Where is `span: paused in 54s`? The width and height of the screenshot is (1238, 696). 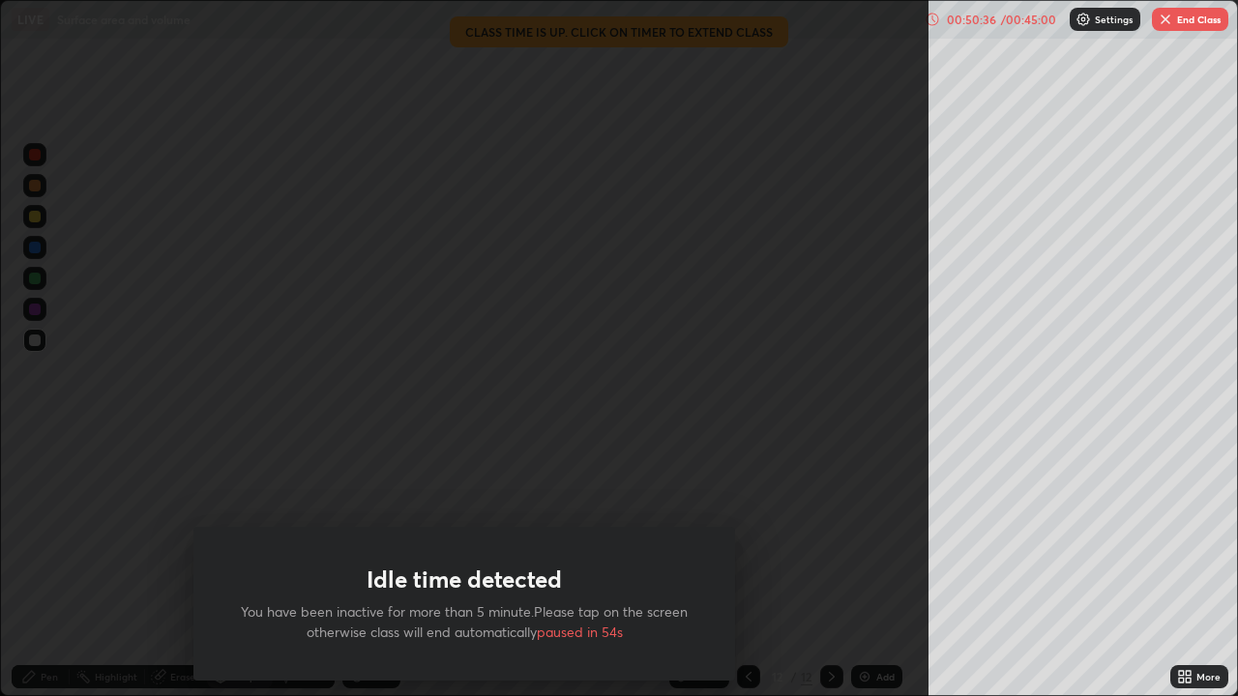 span: paused in 54s is located at coordinates (579, 632).